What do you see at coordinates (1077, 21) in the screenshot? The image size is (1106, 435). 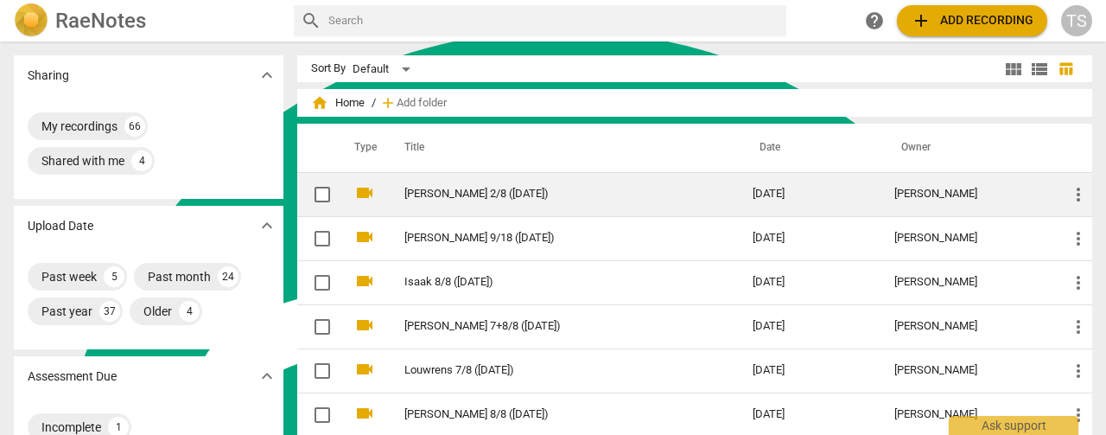 I see `div: TS` at bounding box center [1077, 21].